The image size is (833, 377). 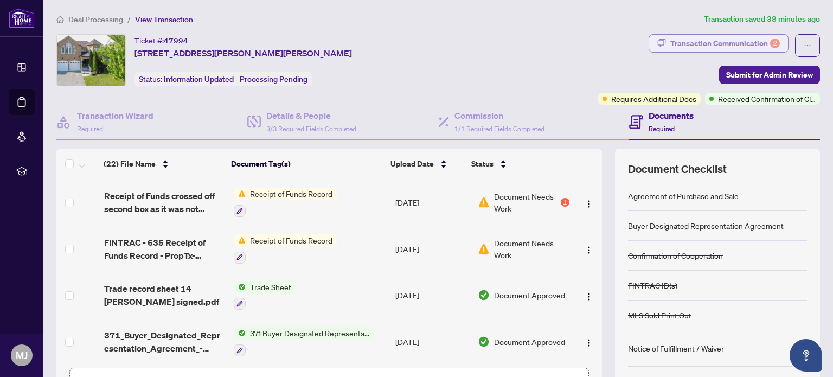 I want to click on span: 1/1 Required Fields Completed, so click(x=500, y=129).